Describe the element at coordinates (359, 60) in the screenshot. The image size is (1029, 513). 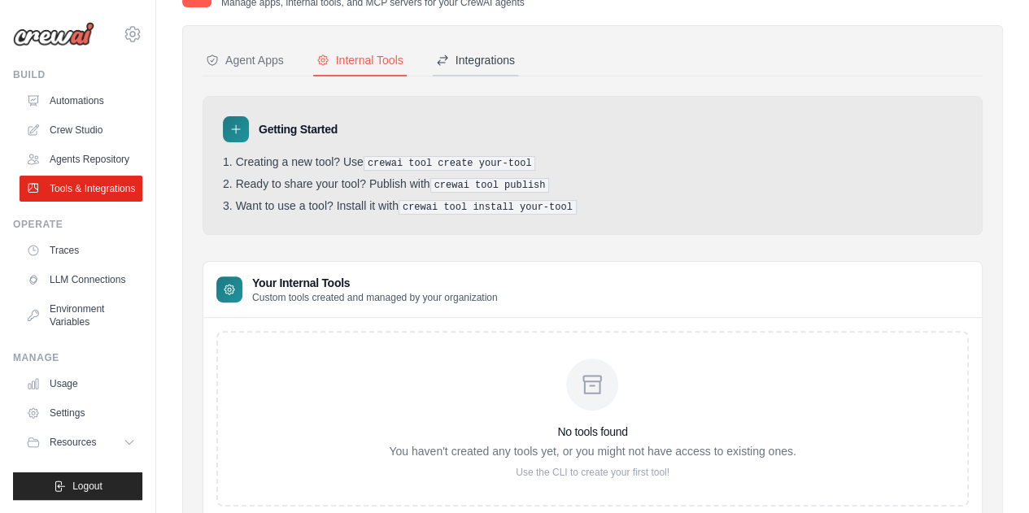
I see `div: Internal Tools` at that location.